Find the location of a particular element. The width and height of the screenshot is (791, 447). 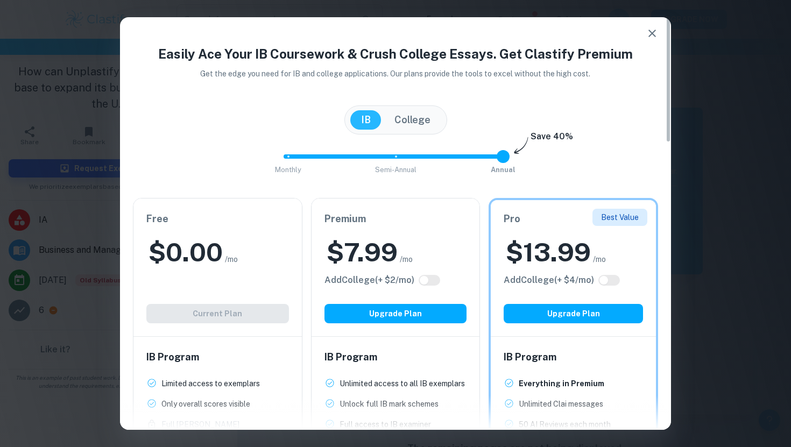

p: Get the edge you need for IB and college applications. Our plans provide the tools to excel witho... is located at coordinates (395, 74).